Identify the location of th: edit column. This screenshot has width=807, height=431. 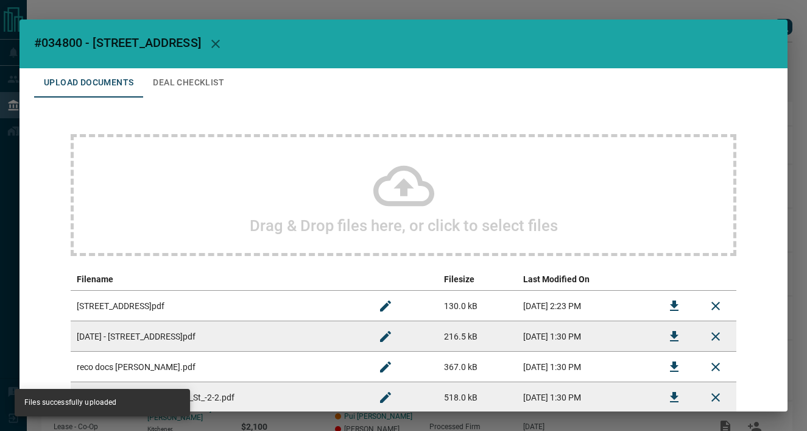
(401, 279).